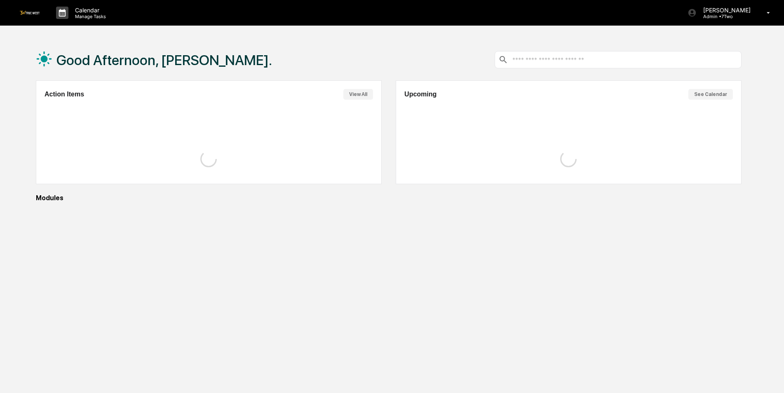 The width and height of the screenshot is (784, 393). What do you see at coordinates (358, 94) in the screenshot?
I see `a: View All` at bounding box center [358, 94].